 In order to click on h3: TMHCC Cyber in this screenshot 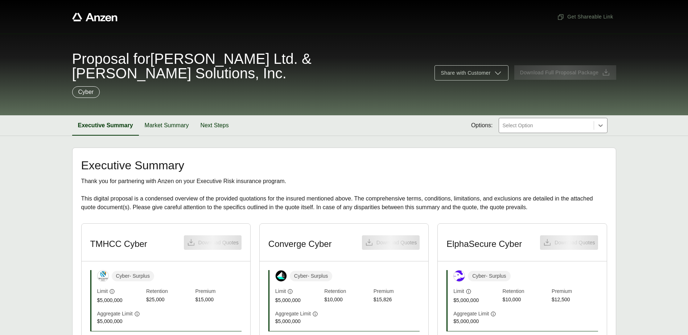, I will do `click(119, 244)`.